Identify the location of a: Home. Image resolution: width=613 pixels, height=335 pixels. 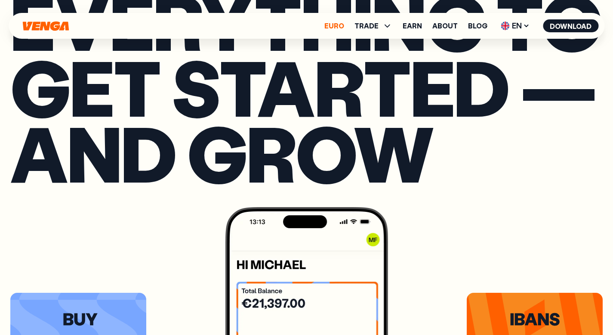
(46, 26).